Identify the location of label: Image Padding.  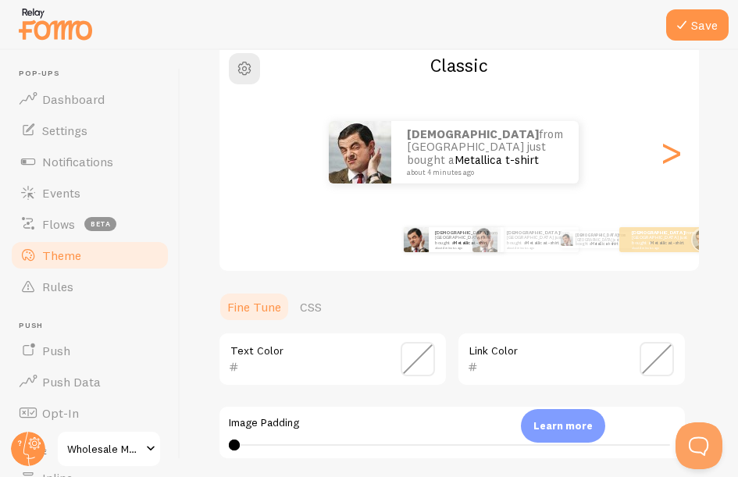
(452, 423).